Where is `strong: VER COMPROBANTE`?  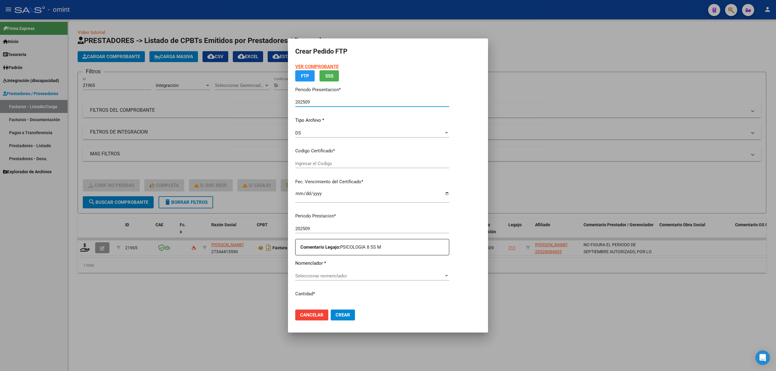 strong: VER COMPROBANTE is located at coordinates (317, 67).